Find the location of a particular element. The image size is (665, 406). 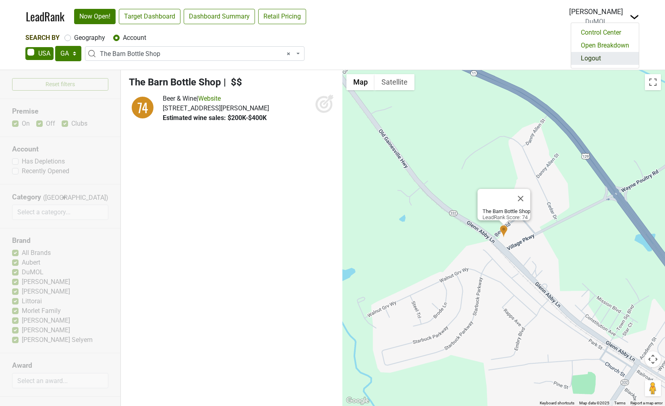

div: The Barn Bottle Shop is located at coordinates (503, 231).